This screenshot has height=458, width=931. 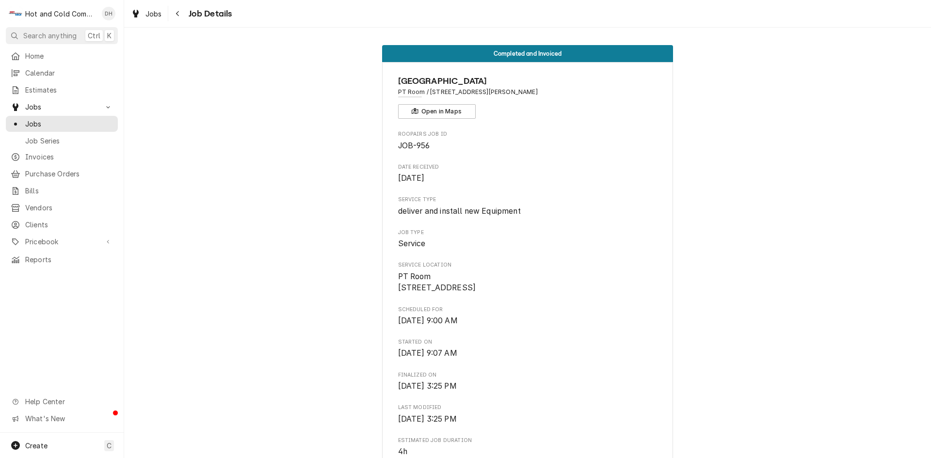 What do you see at coordinates (528, 349) in the screenshot?
I see `div: Started On` at bounding box center [528, 349].